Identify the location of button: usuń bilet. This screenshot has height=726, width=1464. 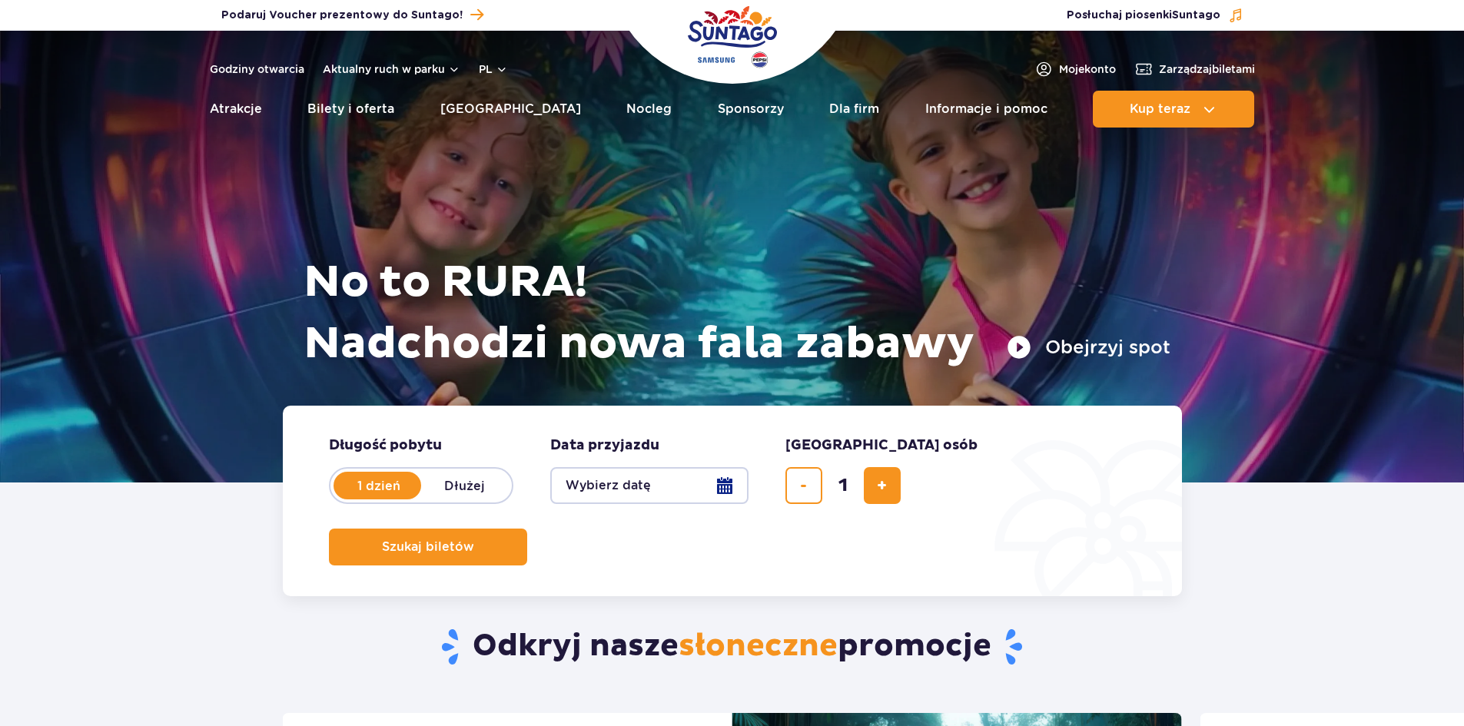
(804, 486).